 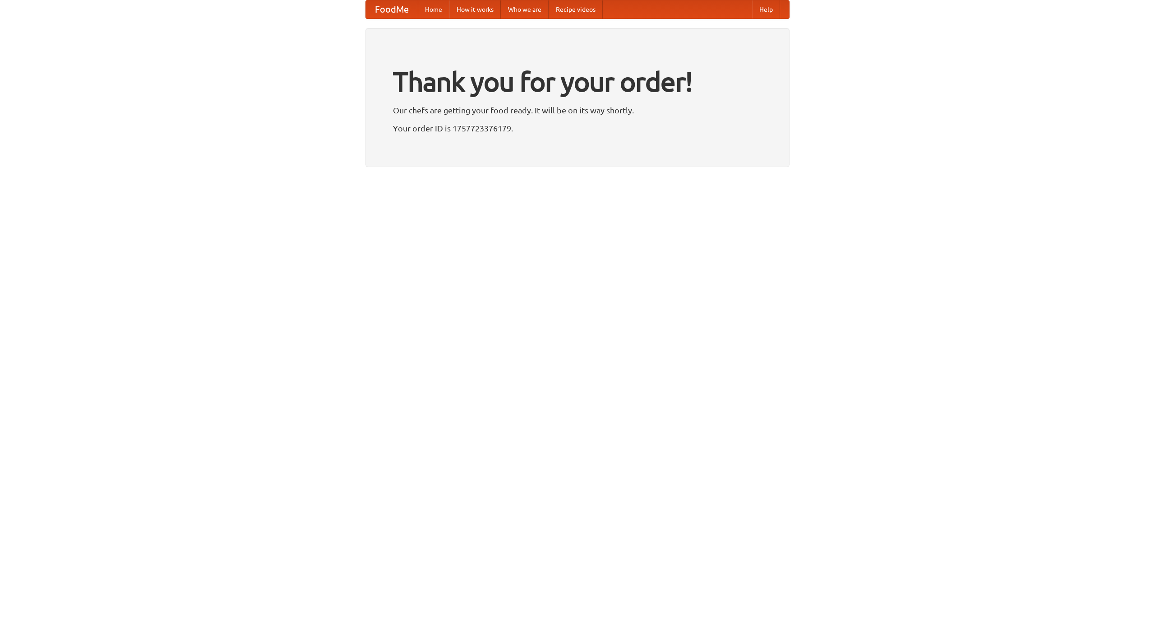 I want to click on a: Home, so click(x=434, y=9).